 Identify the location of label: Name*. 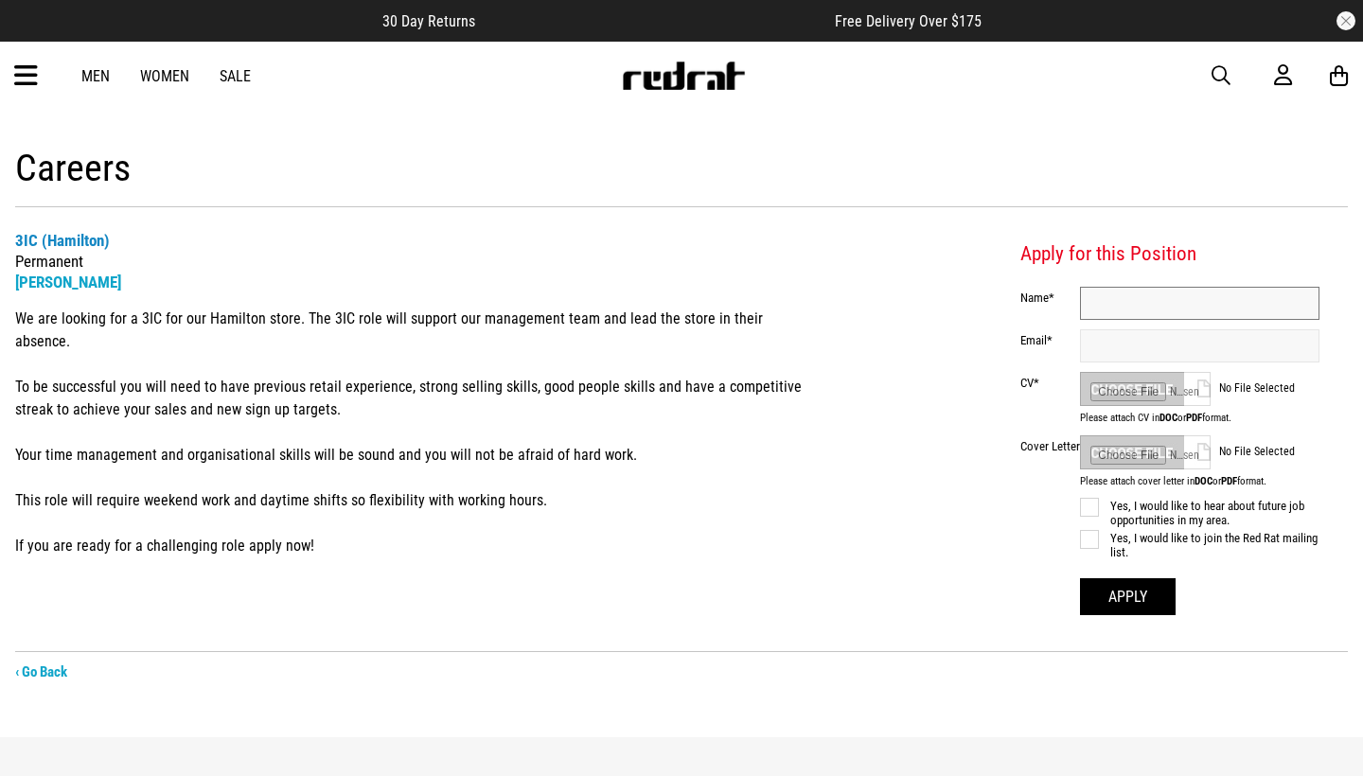
(1050, 297).